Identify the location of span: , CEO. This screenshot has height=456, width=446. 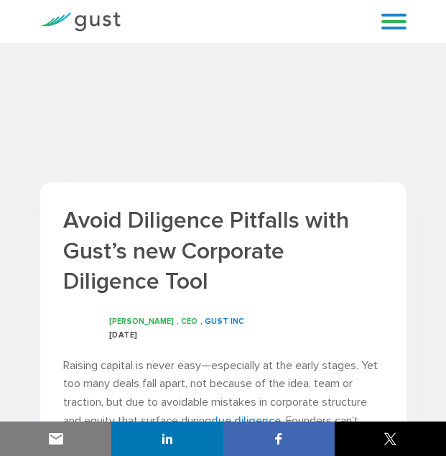
(187, 321).